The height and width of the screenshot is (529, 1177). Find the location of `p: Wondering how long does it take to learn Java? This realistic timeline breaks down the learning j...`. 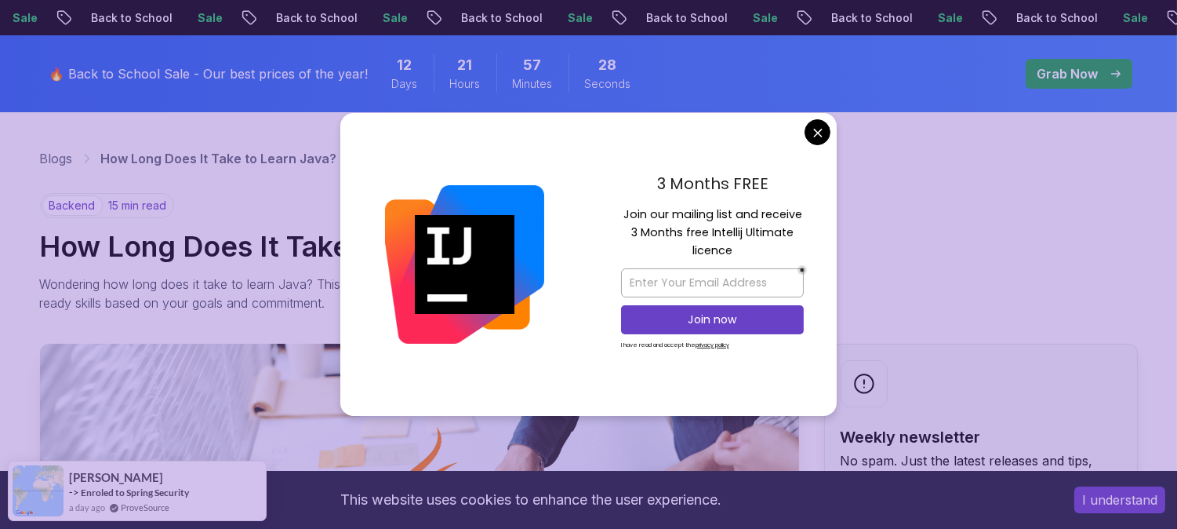

p: Wondering how long does it take to learn Java? This realistic timeline breaks down the learning j... is located at coordinates (391, 293).